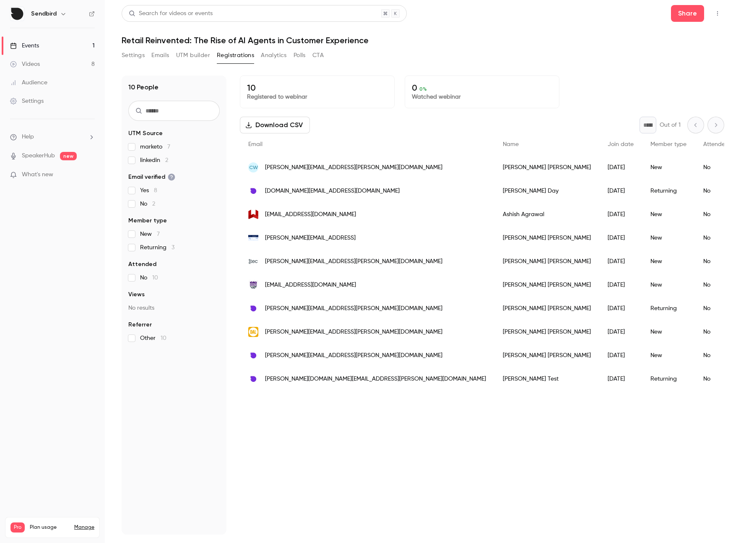 The image size is (741, 543). I want to click on a: SpeakerHub, so click(38, 156).